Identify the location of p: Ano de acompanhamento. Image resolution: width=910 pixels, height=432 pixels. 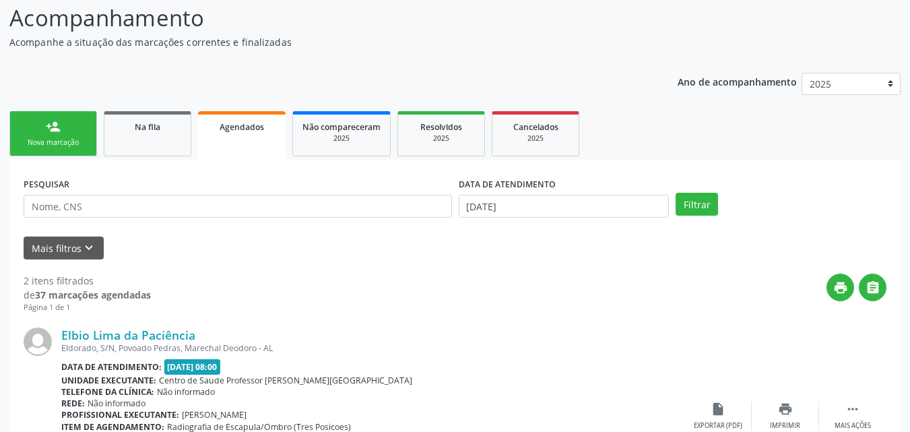
(737, 81).